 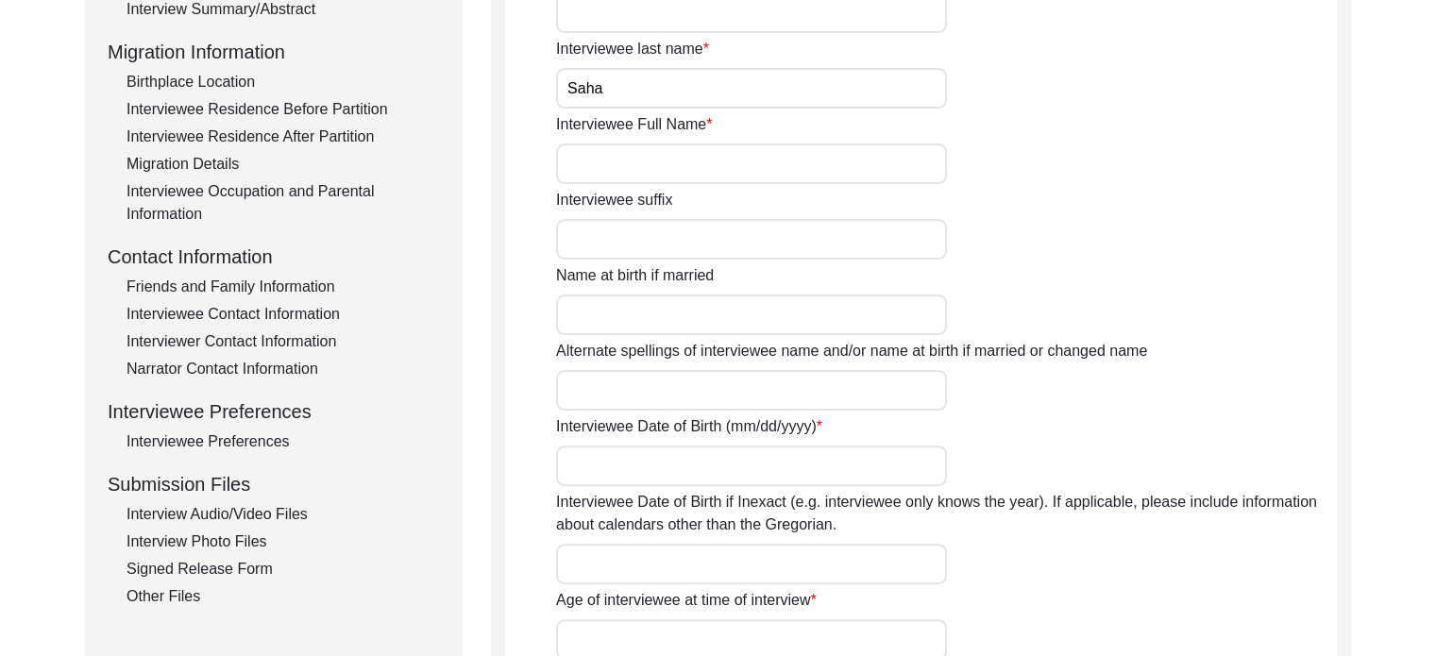 I want to click on label: Interviewee last name, so click(x=632, y=49).